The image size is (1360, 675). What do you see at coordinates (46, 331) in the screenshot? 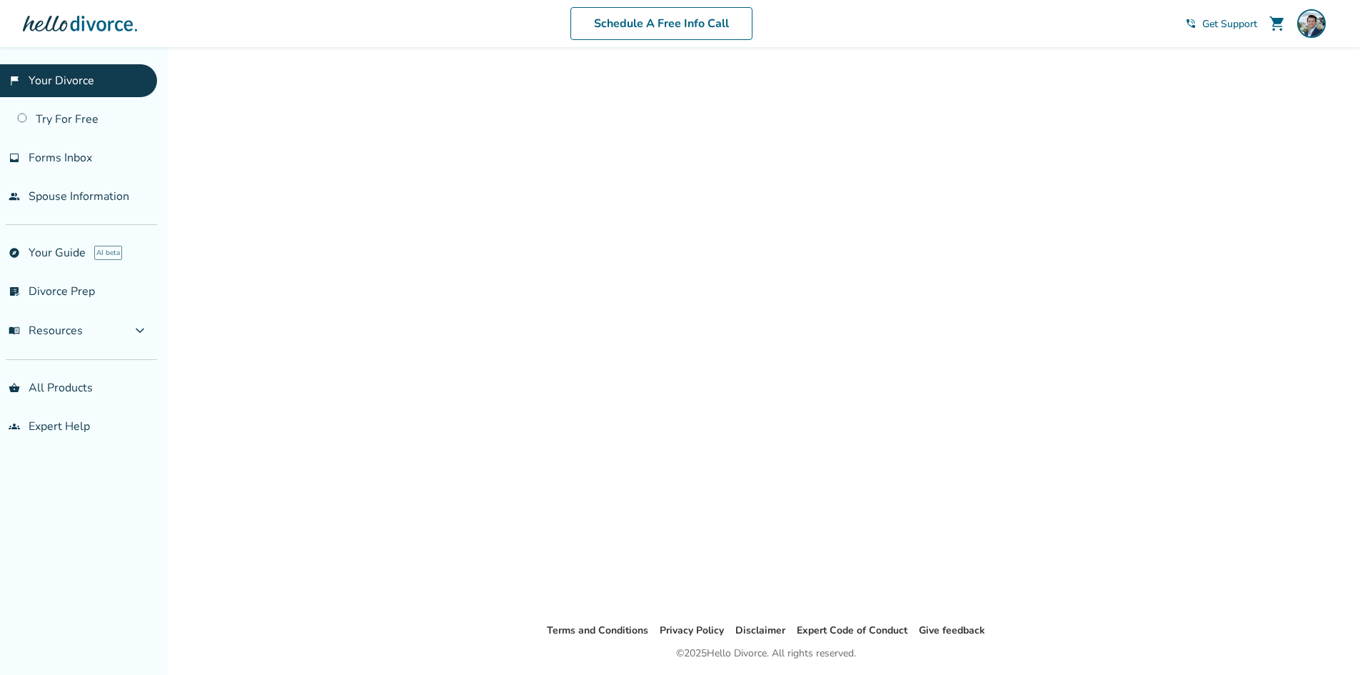
I see `span: Resources` at bounding box center [46, 331].